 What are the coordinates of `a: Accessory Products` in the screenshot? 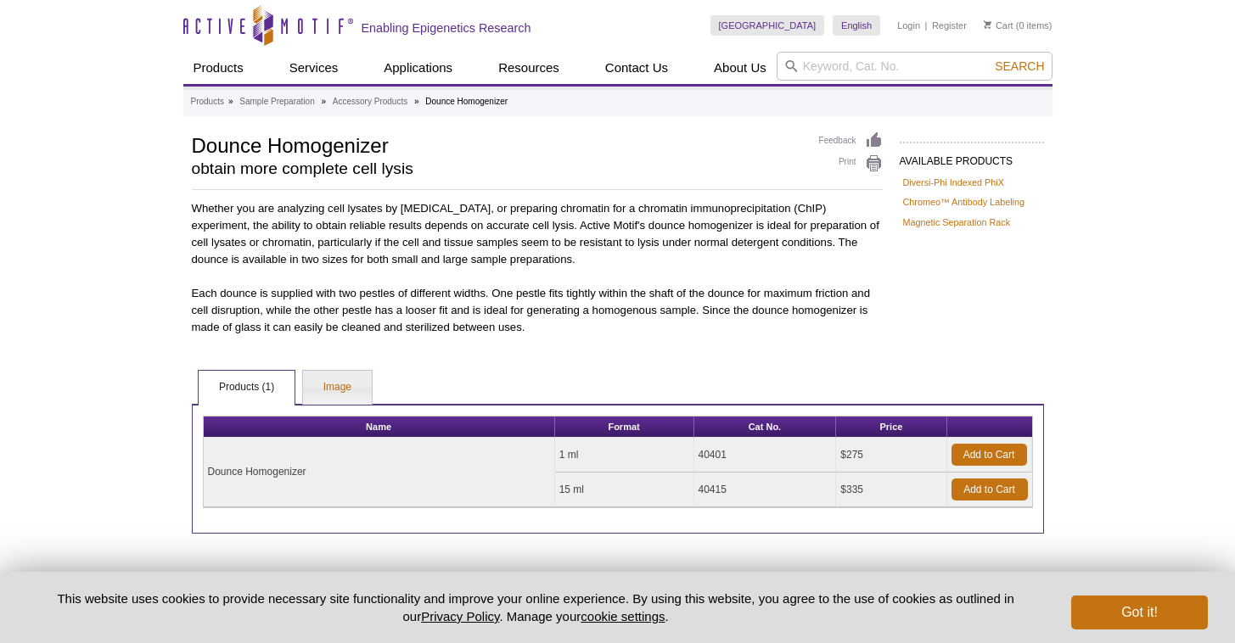 It's located at (370, 102).